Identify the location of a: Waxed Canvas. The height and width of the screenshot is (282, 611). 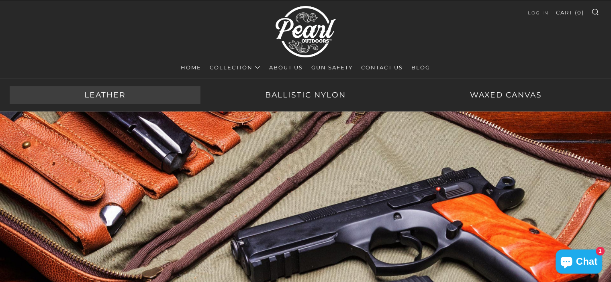
(506, 95).